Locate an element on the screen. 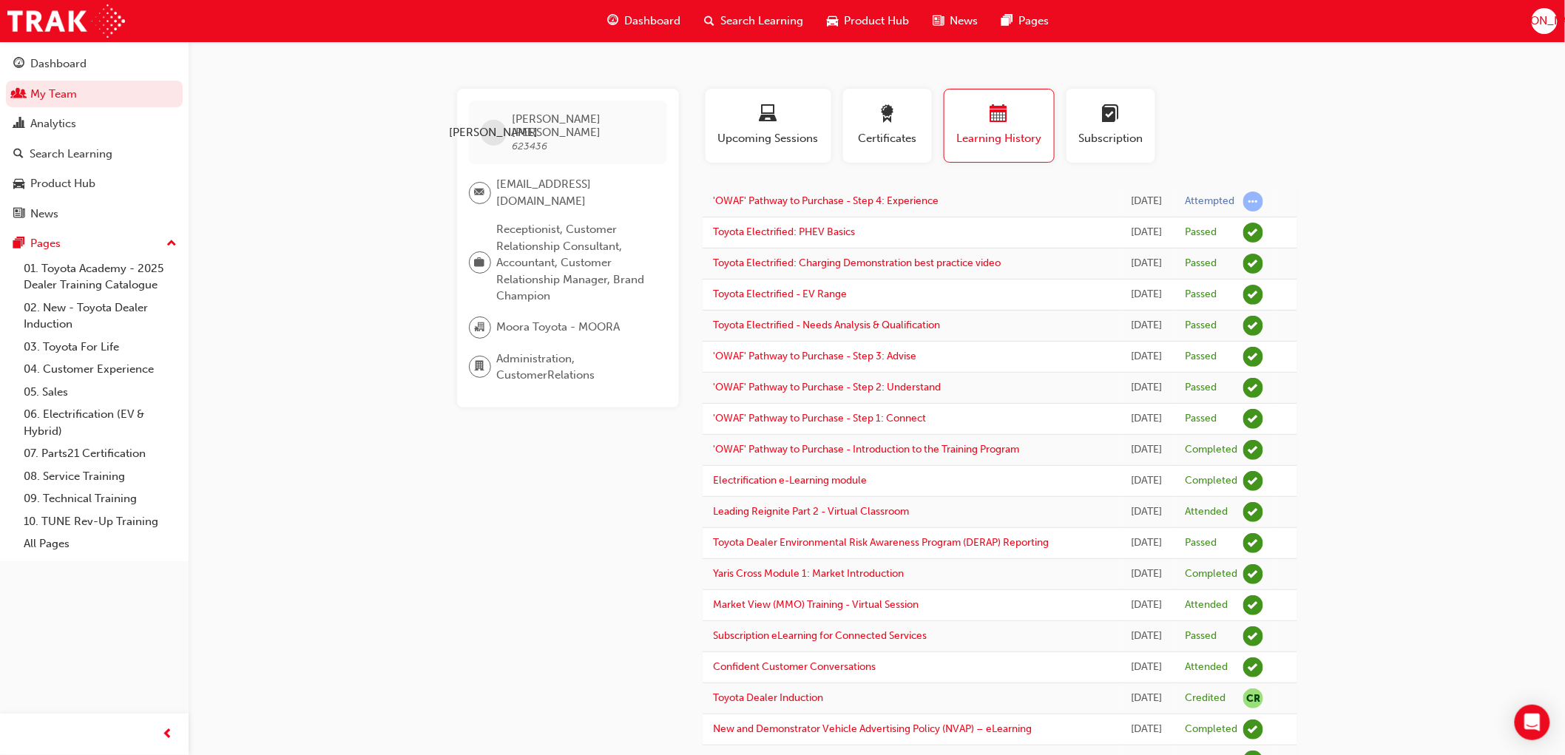 This screenshot has height=755, width=1565. div: Attempted is located at coordinates (1209, 201).